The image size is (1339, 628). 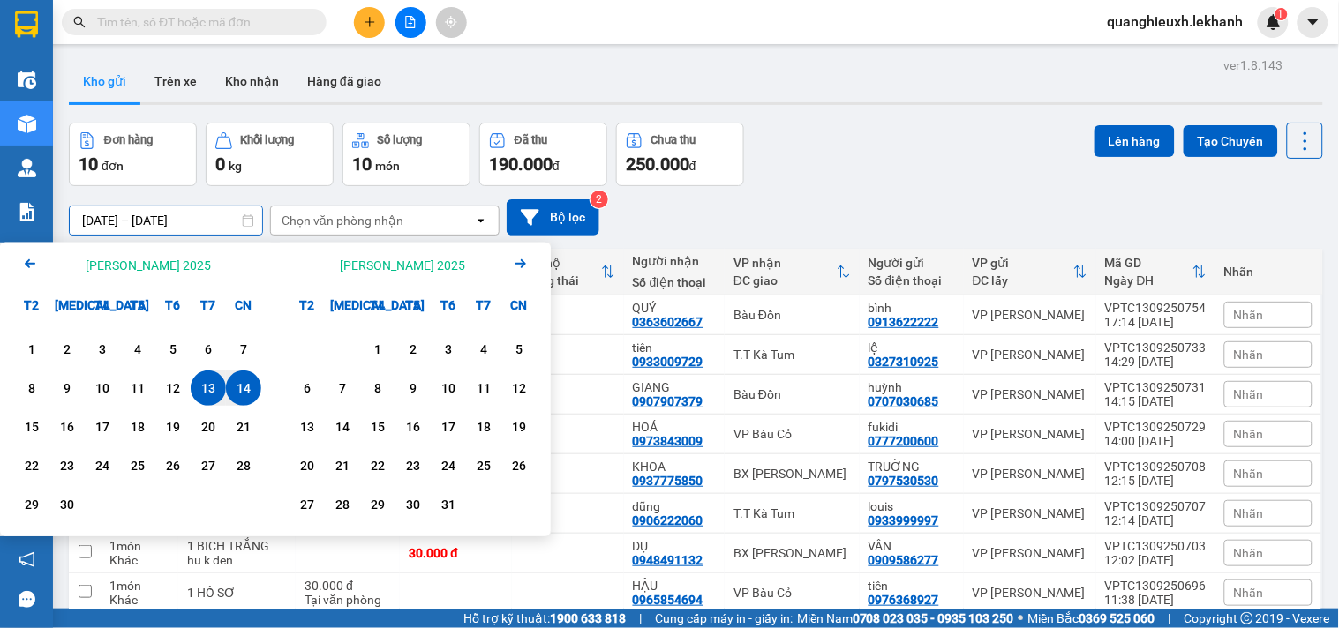 I want to click on div: Tại văn phòng, so click(x=348, y=600).